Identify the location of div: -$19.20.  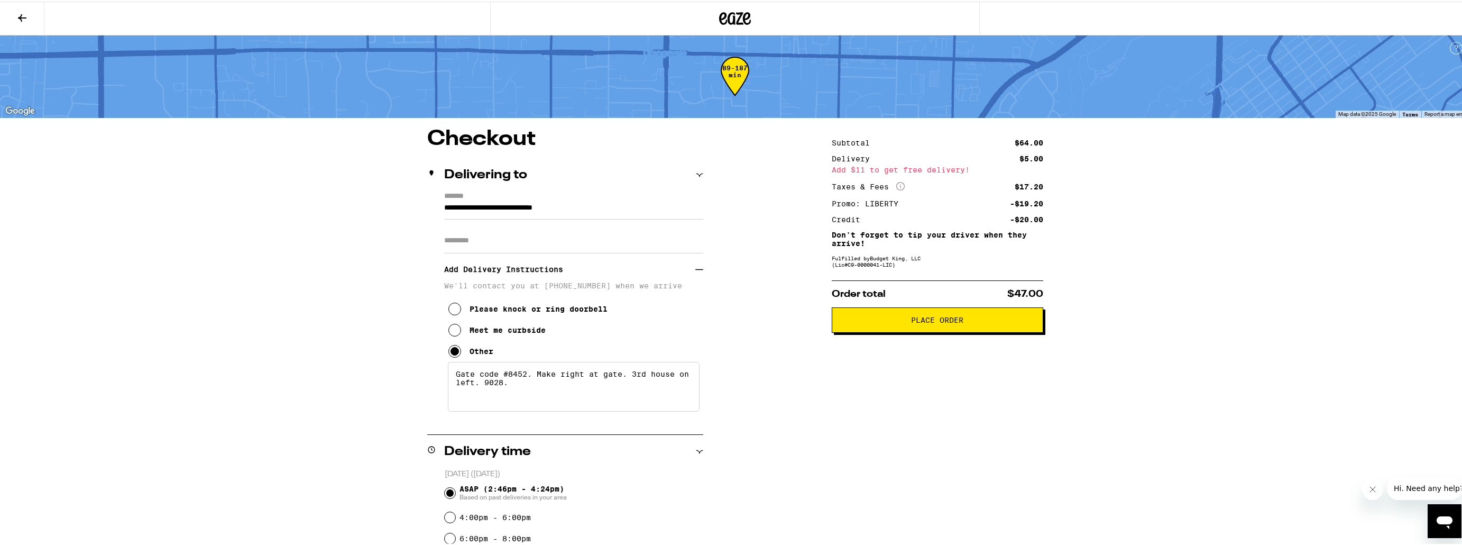
(1026, 202).